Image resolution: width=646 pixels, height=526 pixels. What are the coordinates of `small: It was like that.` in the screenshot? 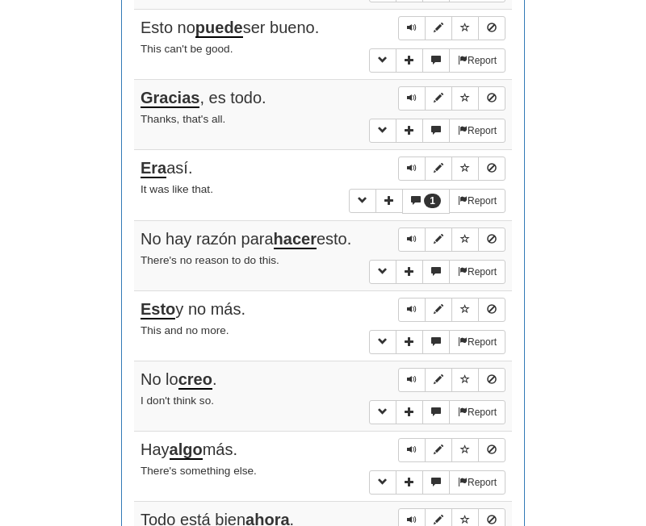 It's located at (177, 189).